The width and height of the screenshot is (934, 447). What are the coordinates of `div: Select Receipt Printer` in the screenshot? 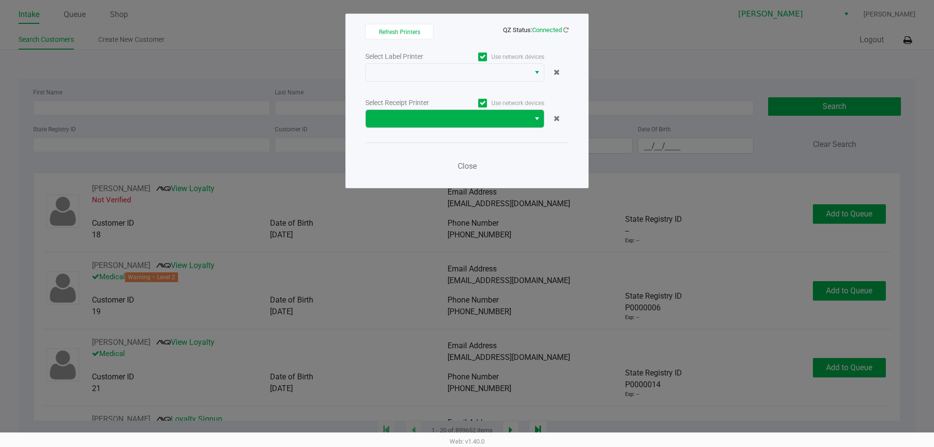 It's located at (410, 103).